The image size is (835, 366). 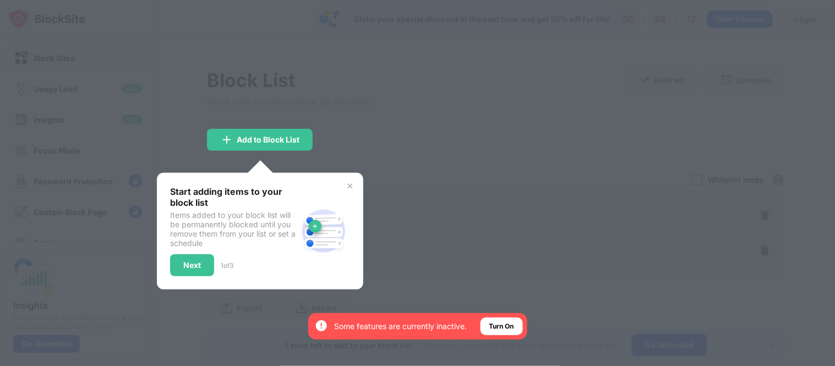 What do you see at coordinates (350, 186) in the screenshot?
I see `img: x-button.svg` at bounding box center [350, 186].